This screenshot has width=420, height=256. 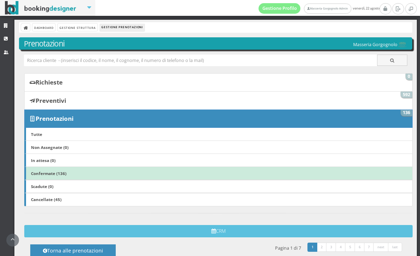 What do you see at coordinates (49, 82) in the screenshot?
I see `b: Richieste` at bounding box center [49, 82].